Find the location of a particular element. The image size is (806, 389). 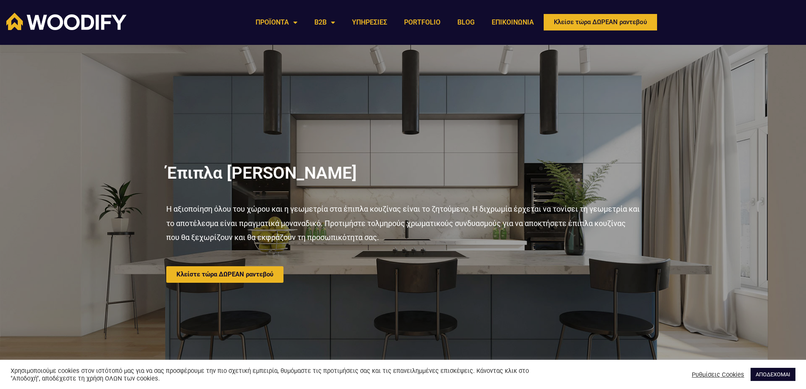

span: Κλείσε τώρα ΔΩΡΕΑΝ ραντεβού is located at coordinates (601, 22).